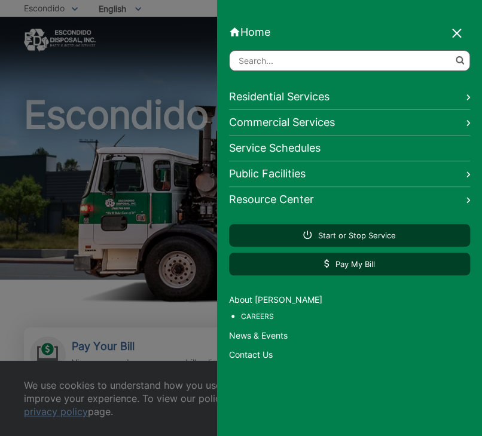  I want to click on a: News & Events, so click(349, 336).